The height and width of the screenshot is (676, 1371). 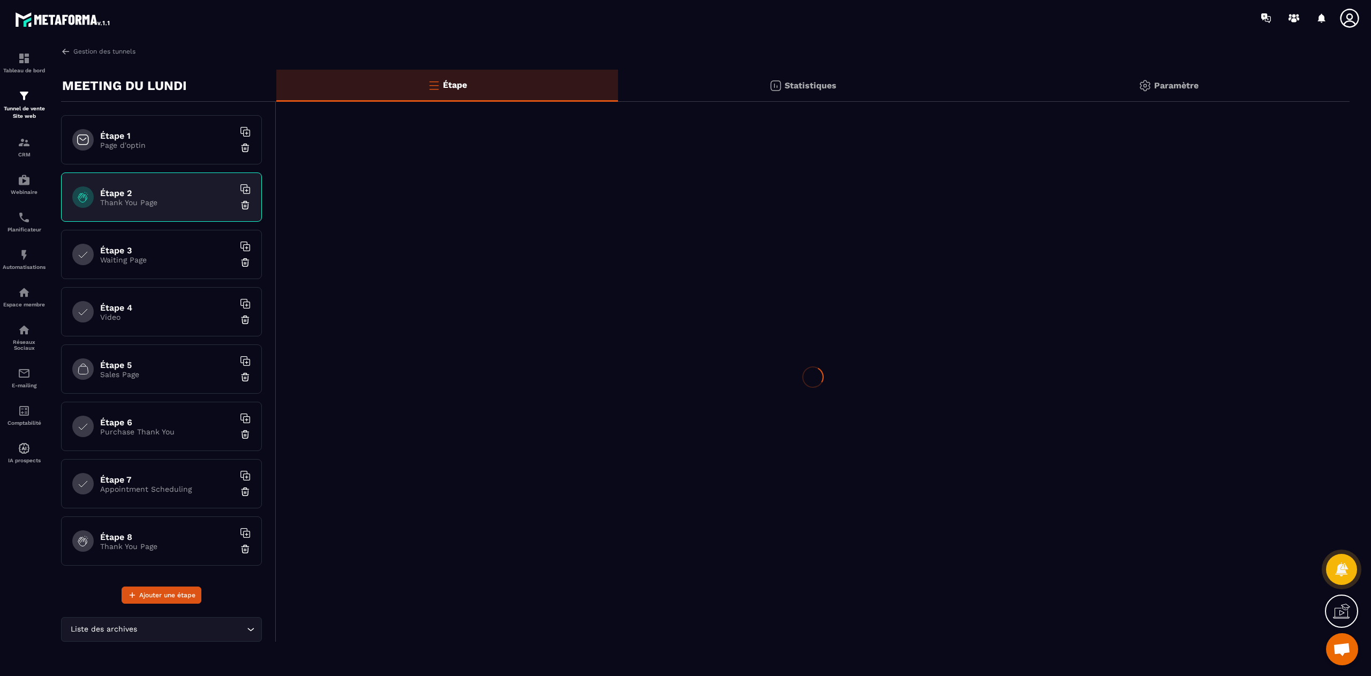 I want to click on span: Liste des archives, so click(x=103, y=629).